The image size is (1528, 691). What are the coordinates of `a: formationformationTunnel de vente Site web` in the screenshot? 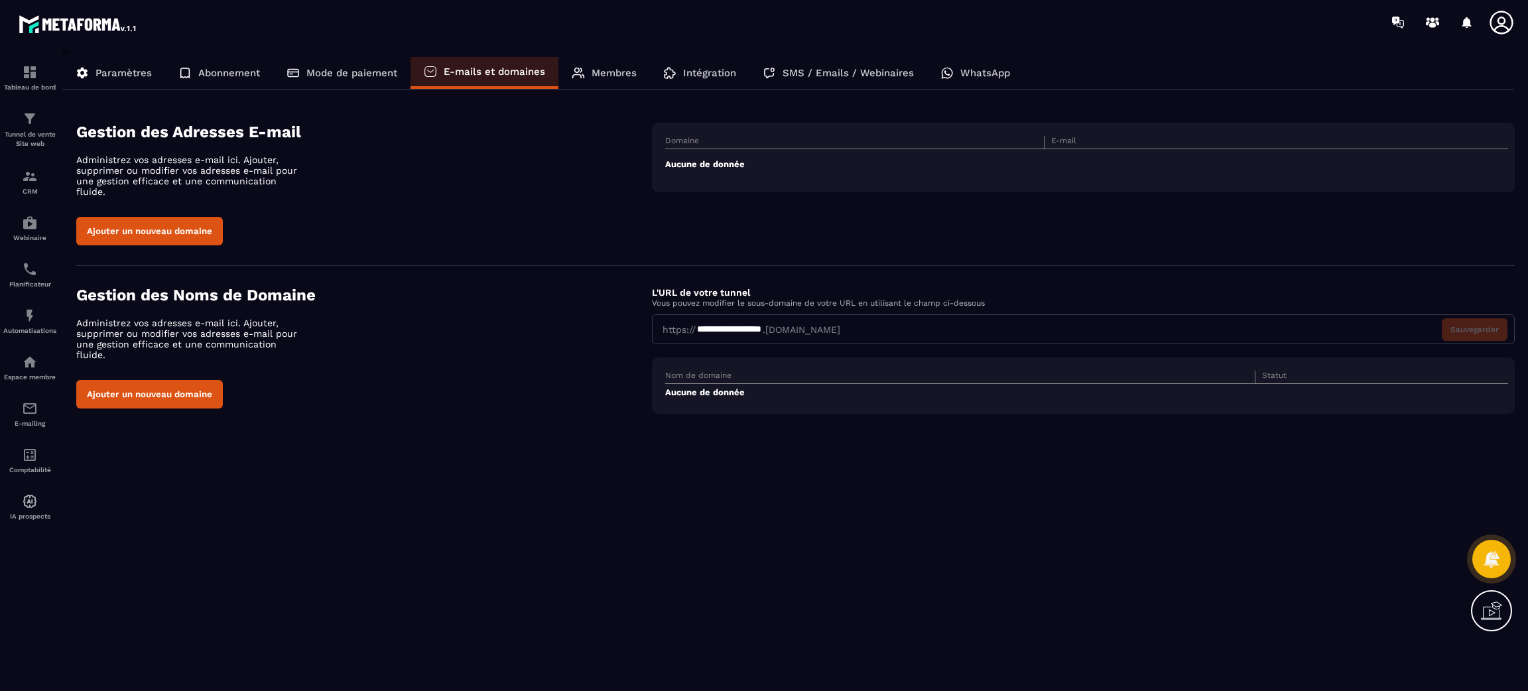 It's located at (30, 129).